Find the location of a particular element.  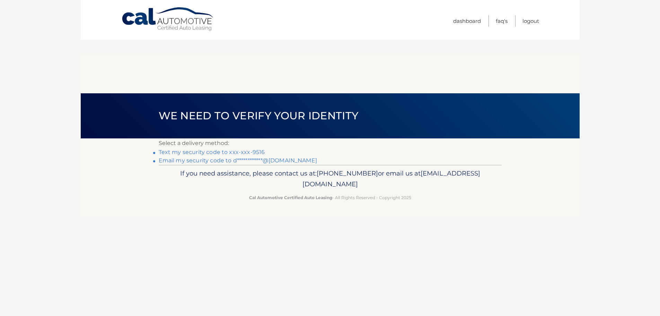

p: Select a delivery method: is located at coordinates (330, 143).